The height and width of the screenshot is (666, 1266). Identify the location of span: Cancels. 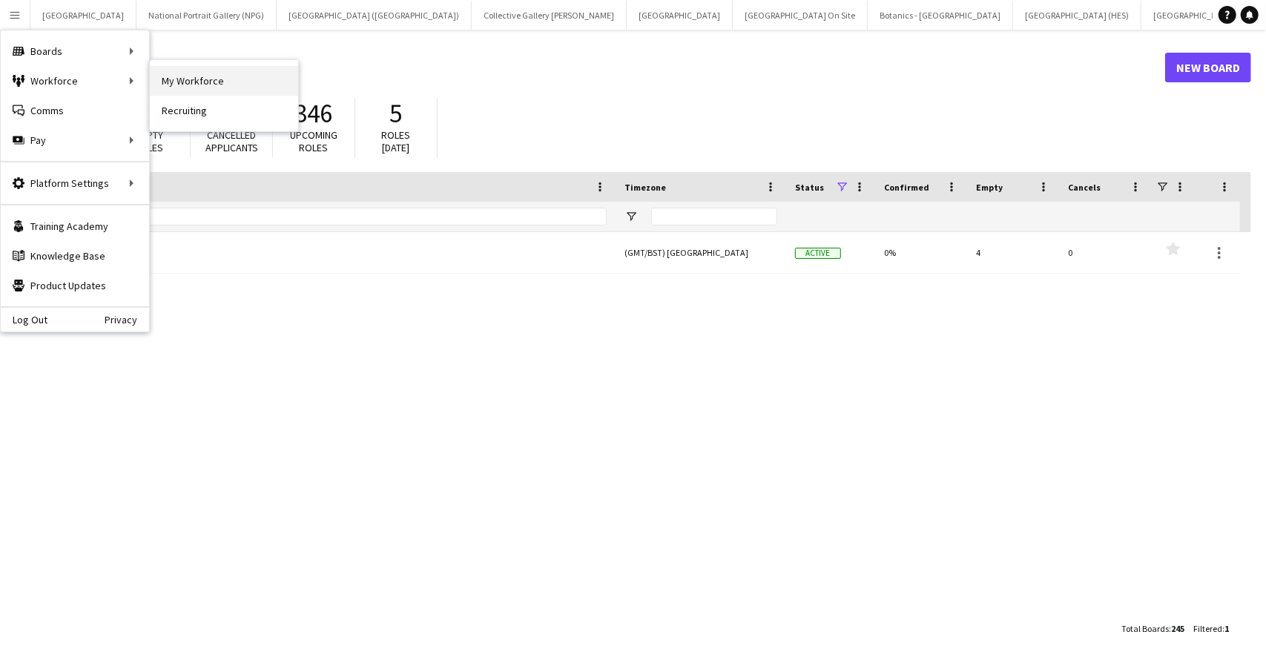
(1084, 187).